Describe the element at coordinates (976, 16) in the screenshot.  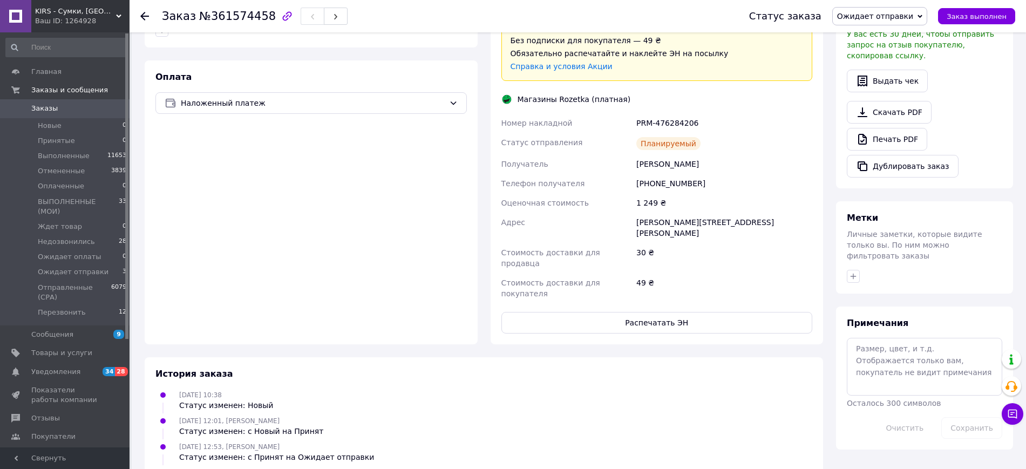
I see `span: Заказ выполнен` at that location.